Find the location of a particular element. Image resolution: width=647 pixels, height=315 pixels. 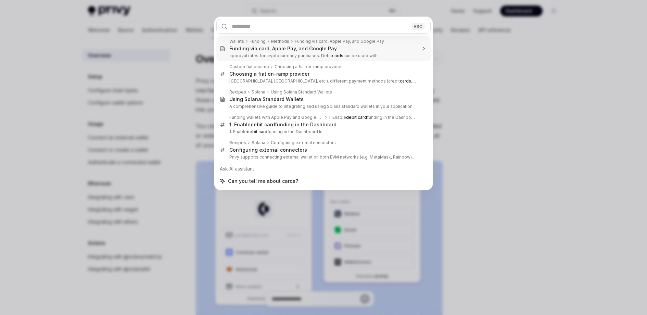

p: Privy supports connecting external wallet on both EVM networks (e.g. MetaMask, Rainbow) and Solana ( is located at coordinates (323, 157).